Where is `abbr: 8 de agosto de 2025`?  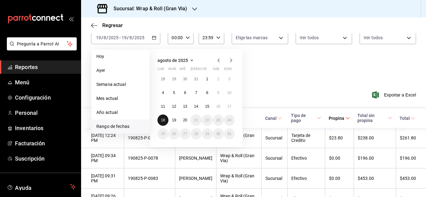
abbr: 8 de agosto de 2025 is located at coordinates (207, 93).